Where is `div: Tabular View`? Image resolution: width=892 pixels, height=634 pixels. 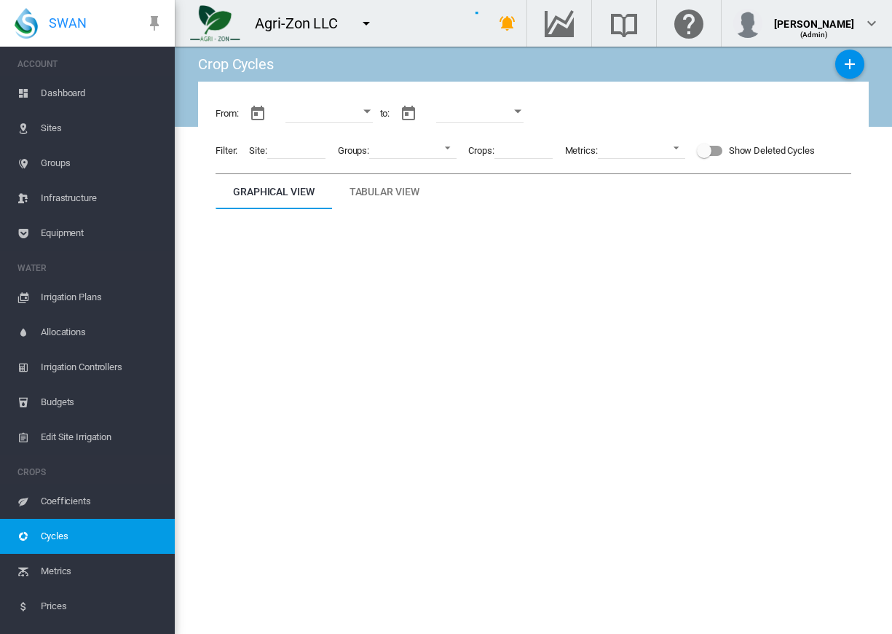
div: Tabular View is located at coordinates (385, 192).